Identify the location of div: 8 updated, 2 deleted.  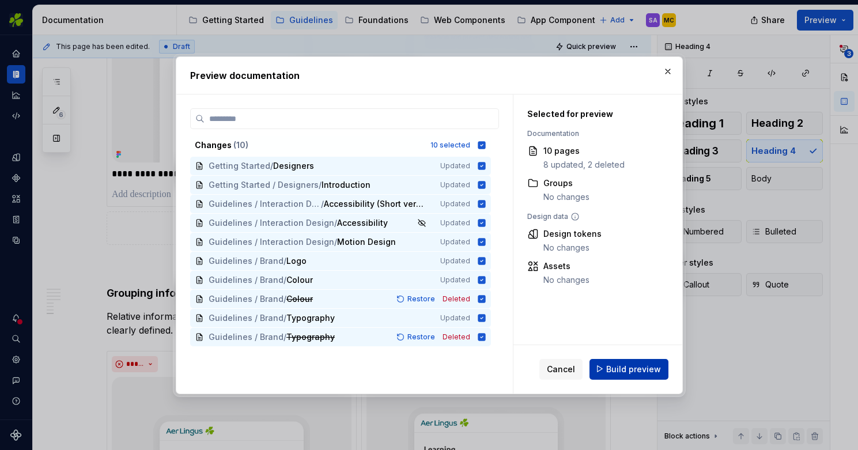
(584, 165).